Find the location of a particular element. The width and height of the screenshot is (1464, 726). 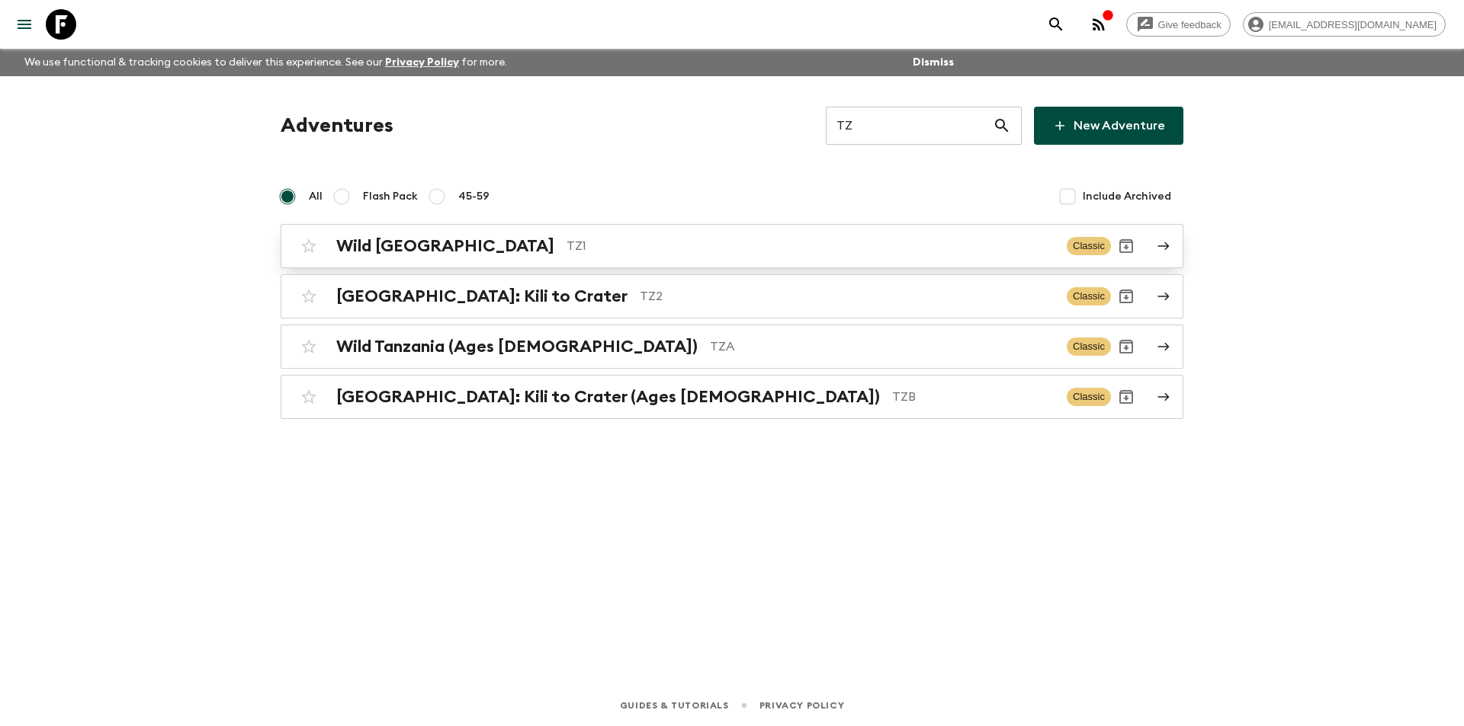

a: Give feedback is located at coordinates (1178, 24).